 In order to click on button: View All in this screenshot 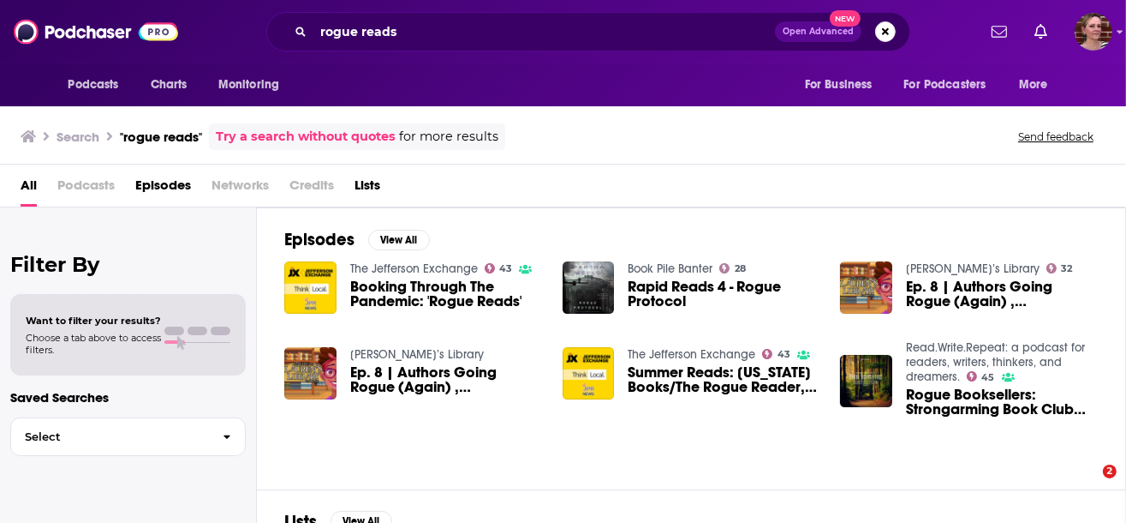, I will do `click(399, 240)`.